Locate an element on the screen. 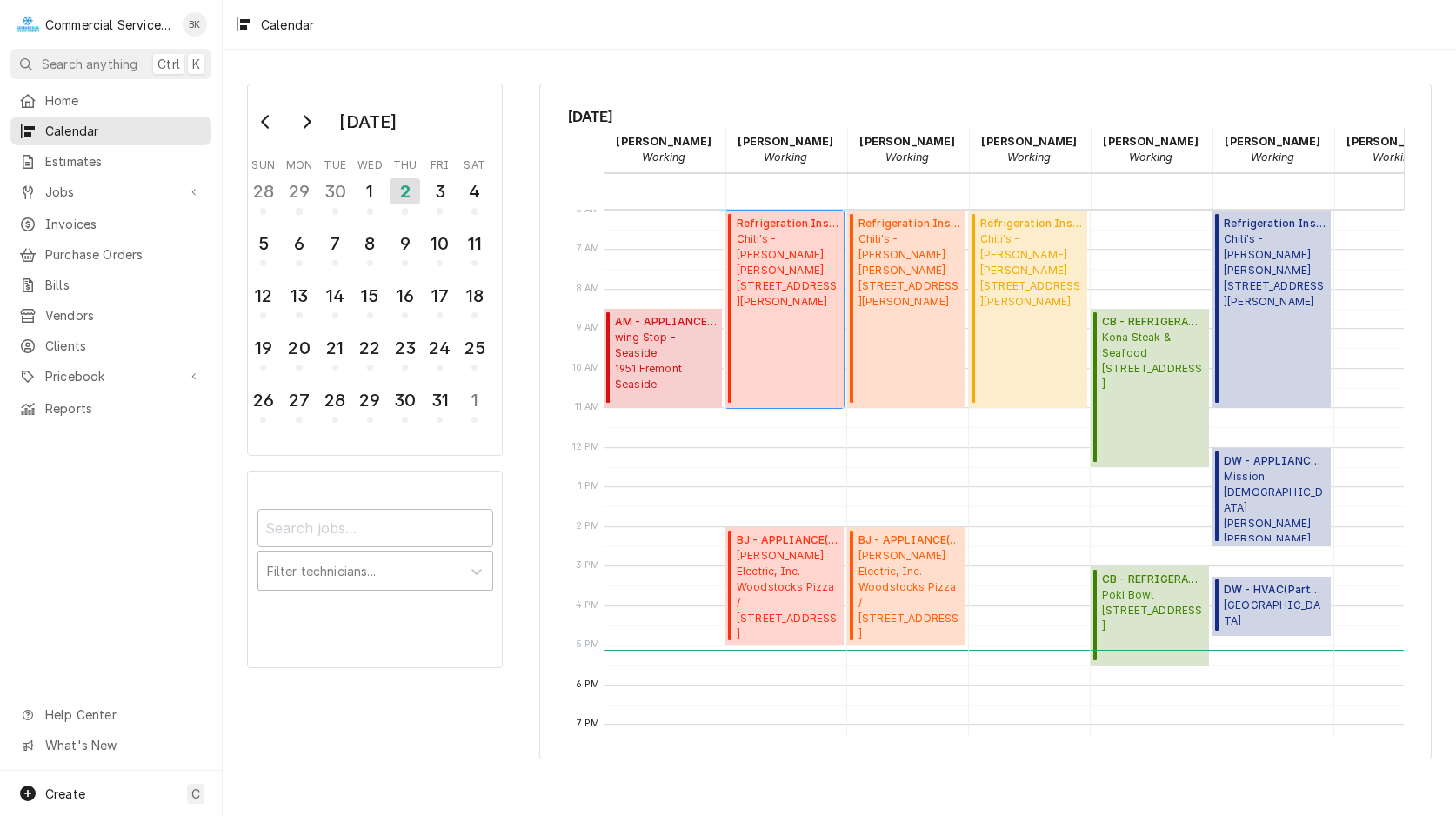 The image size is (1456, 816). span: What's New is located at coordinates (123, 745).